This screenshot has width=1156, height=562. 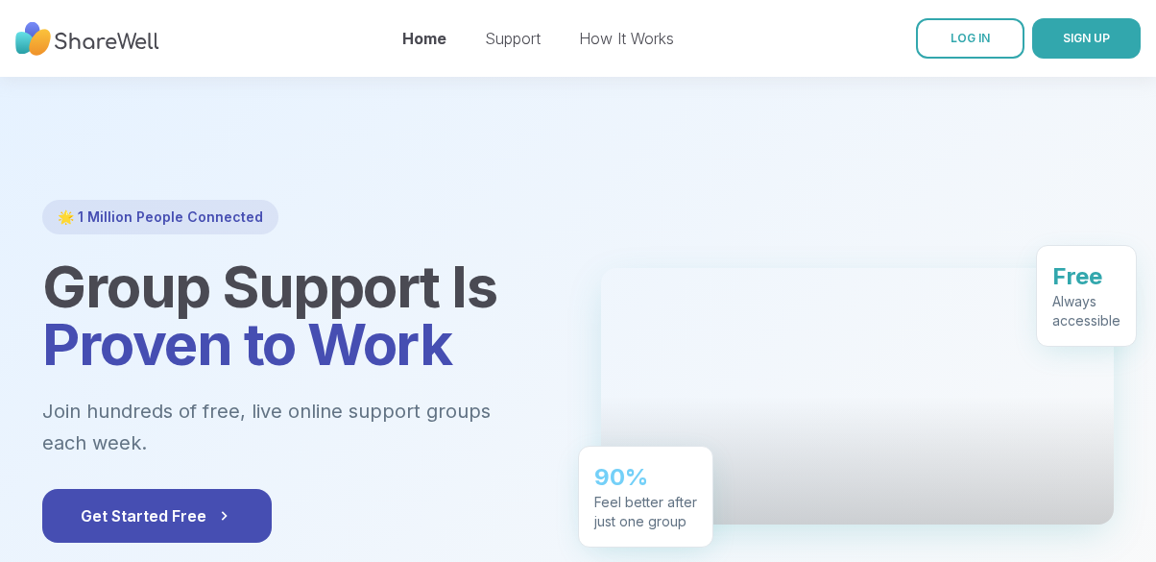 What do you see at coordinates (645, 477) in the screenshot?
I see `div: 90%` at bounding box center [645, 477].